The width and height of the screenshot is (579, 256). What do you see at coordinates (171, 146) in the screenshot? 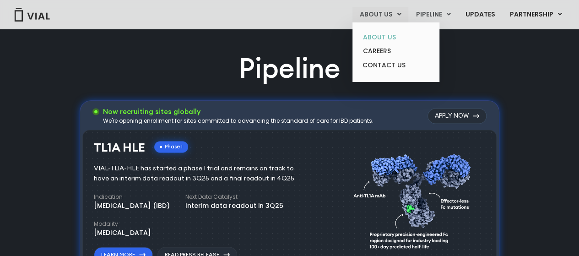
I see `div: Phase I` at bounding box center [171, 146].